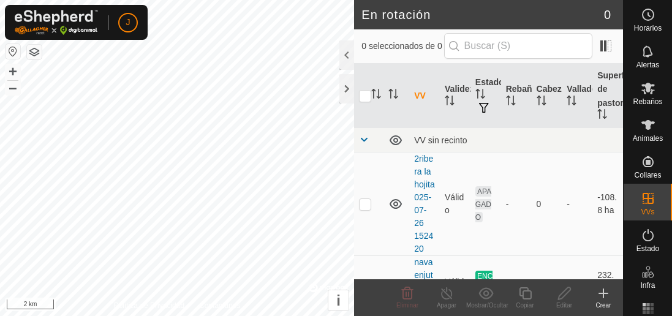 The height and width of the screenshot is (316, 672). Describe the element at coordinates (603, 305) in the screenshot. I see `font: Crear` at that location.